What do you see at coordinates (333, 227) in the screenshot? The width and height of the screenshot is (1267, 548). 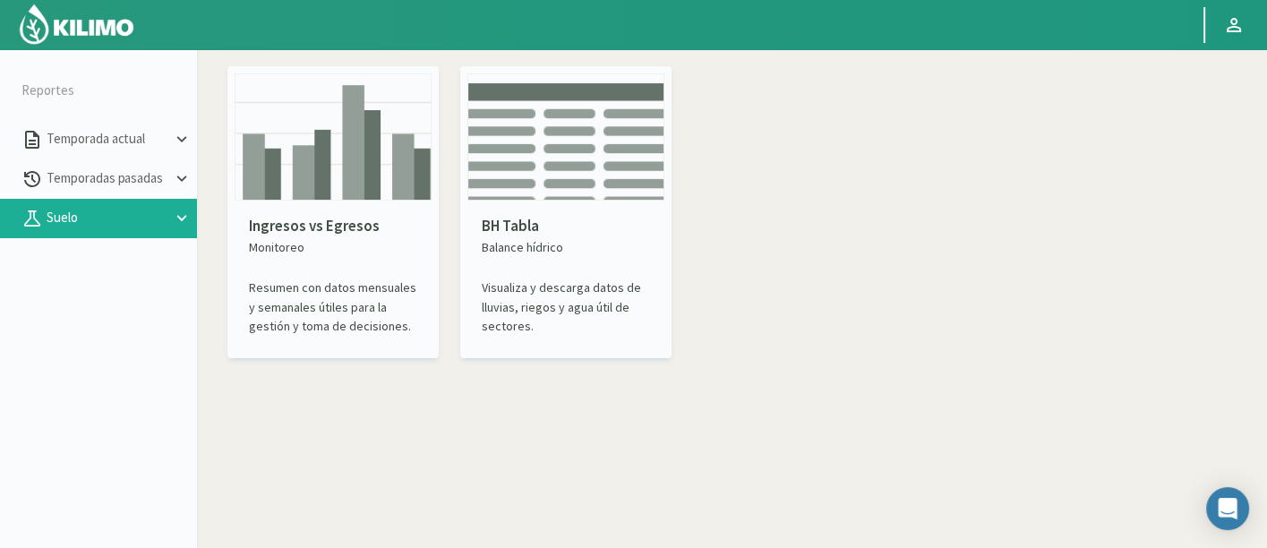 I see `p: Ingresos vs Egresos` at bounding box center [333, 227].